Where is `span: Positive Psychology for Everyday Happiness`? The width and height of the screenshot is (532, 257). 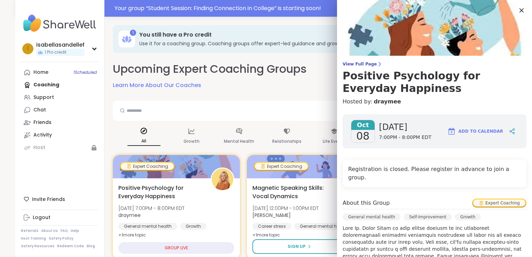
span: Positive Psychology for Everyday Happiness is located at coordinates (161, 192).